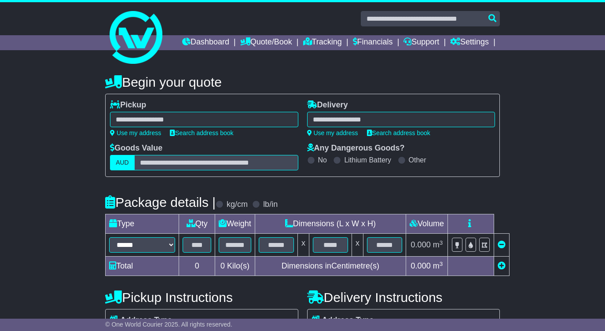  I want to click on td: 0, so click(197, 266).